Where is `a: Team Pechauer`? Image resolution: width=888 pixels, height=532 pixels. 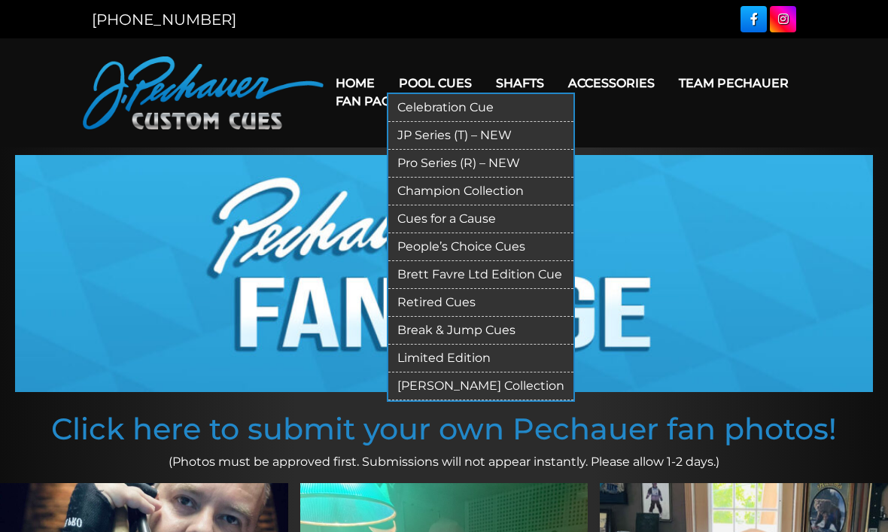 a: Team Pechauer is located at coordinates (733, 83).